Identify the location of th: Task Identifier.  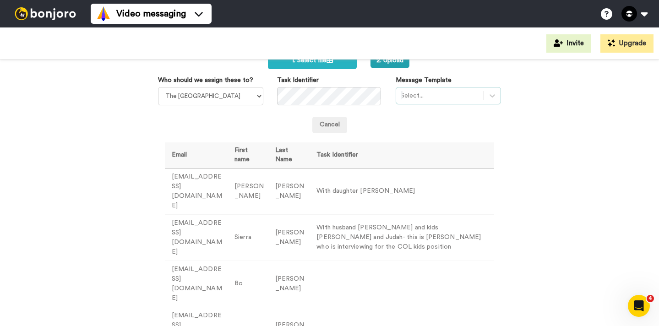
(401, 155).